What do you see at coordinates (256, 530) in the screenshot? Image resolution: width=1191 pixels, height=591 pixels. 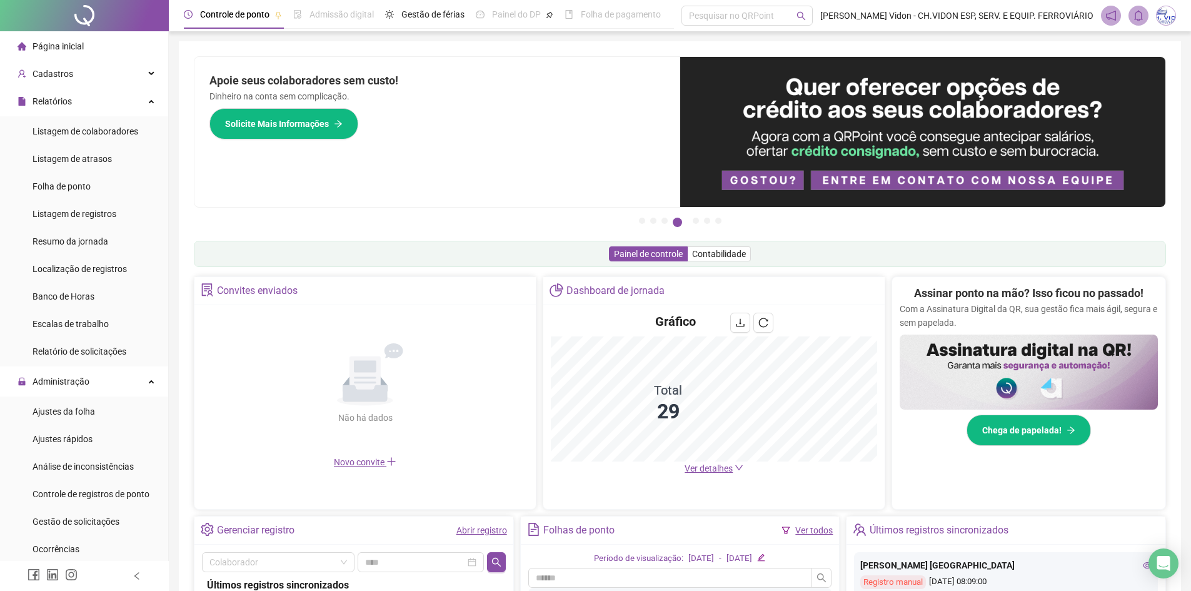 I see `div: Gerenciar registro` at bounding box center [256, 530].